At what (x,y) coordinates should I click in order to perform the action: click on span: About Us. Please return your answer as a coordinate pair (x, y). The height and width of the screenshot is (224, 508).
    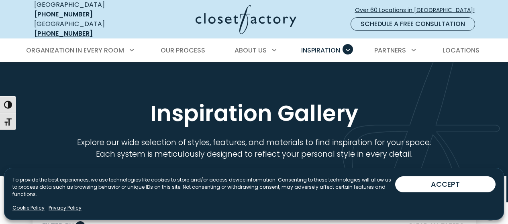
    Looking at the image, I should click on (250, 50).